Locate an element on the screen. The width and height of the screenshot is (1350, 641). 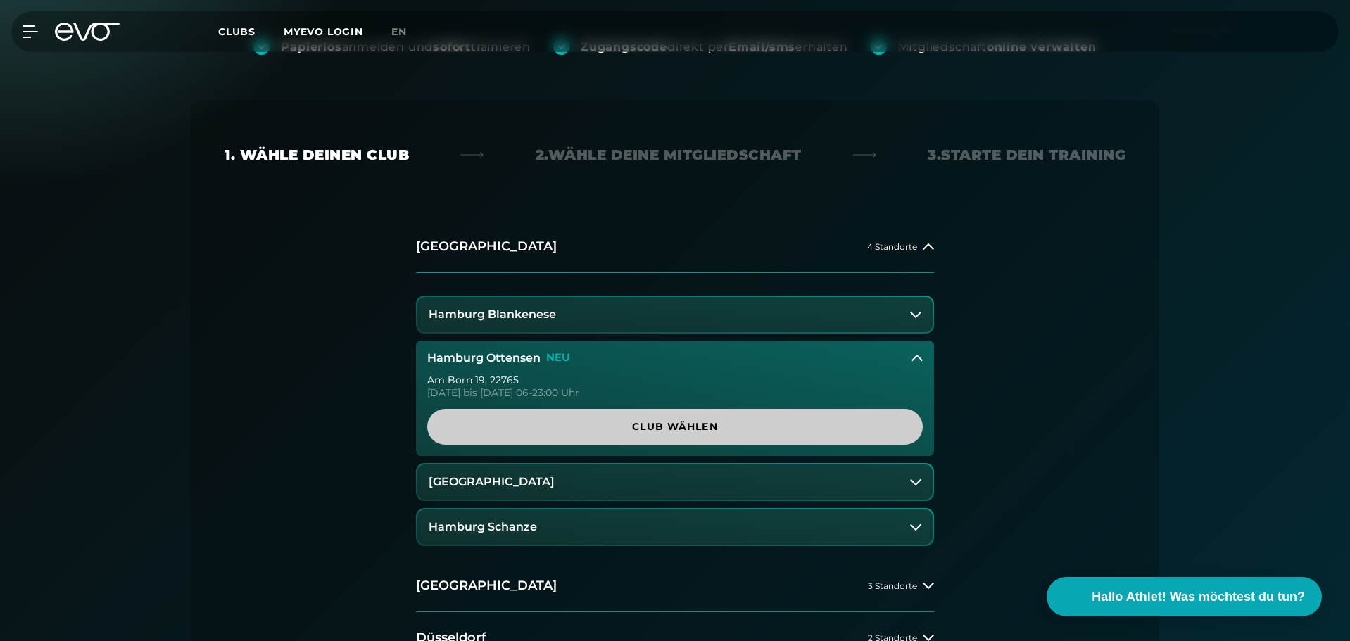
h3: Hamburg Blankenese is located at coordinates (492, 315).